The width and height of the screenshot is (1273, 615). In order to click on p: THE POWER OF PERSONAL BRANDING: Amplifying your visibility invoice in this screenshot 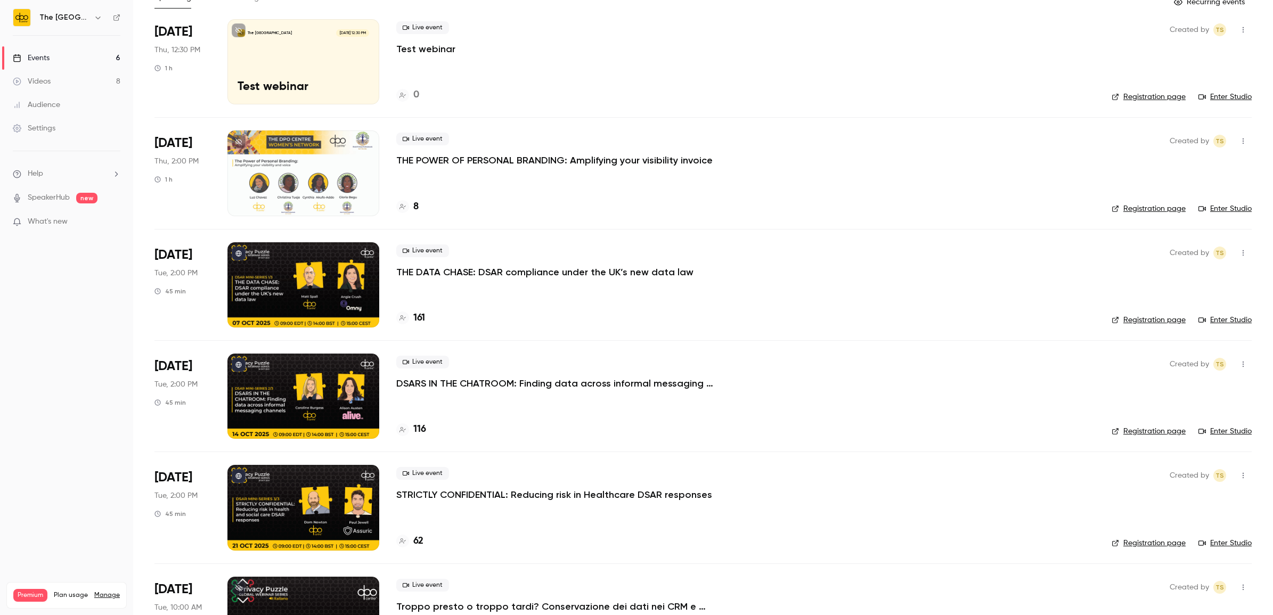, I will do `click(554, 160)`.